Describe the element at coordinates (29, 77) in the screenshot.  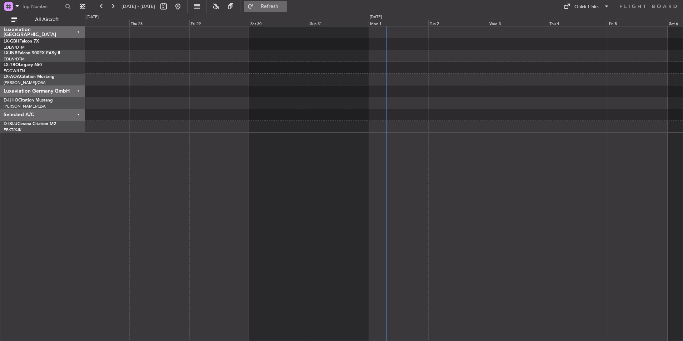
I see `a: LX-AOACitation Mustang` at that location.